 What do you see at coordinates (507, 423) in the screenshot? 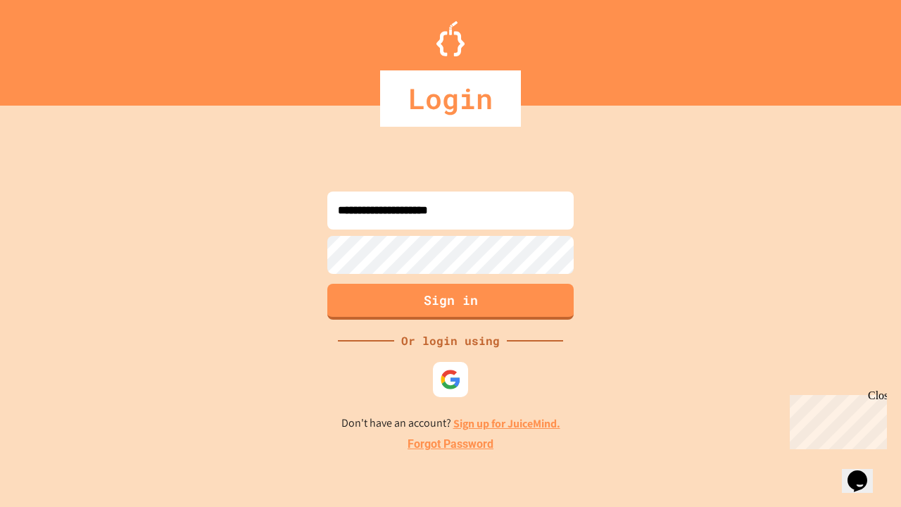
I see `a: Sign up for JuiceMind.` at bounding box center [507, 423].